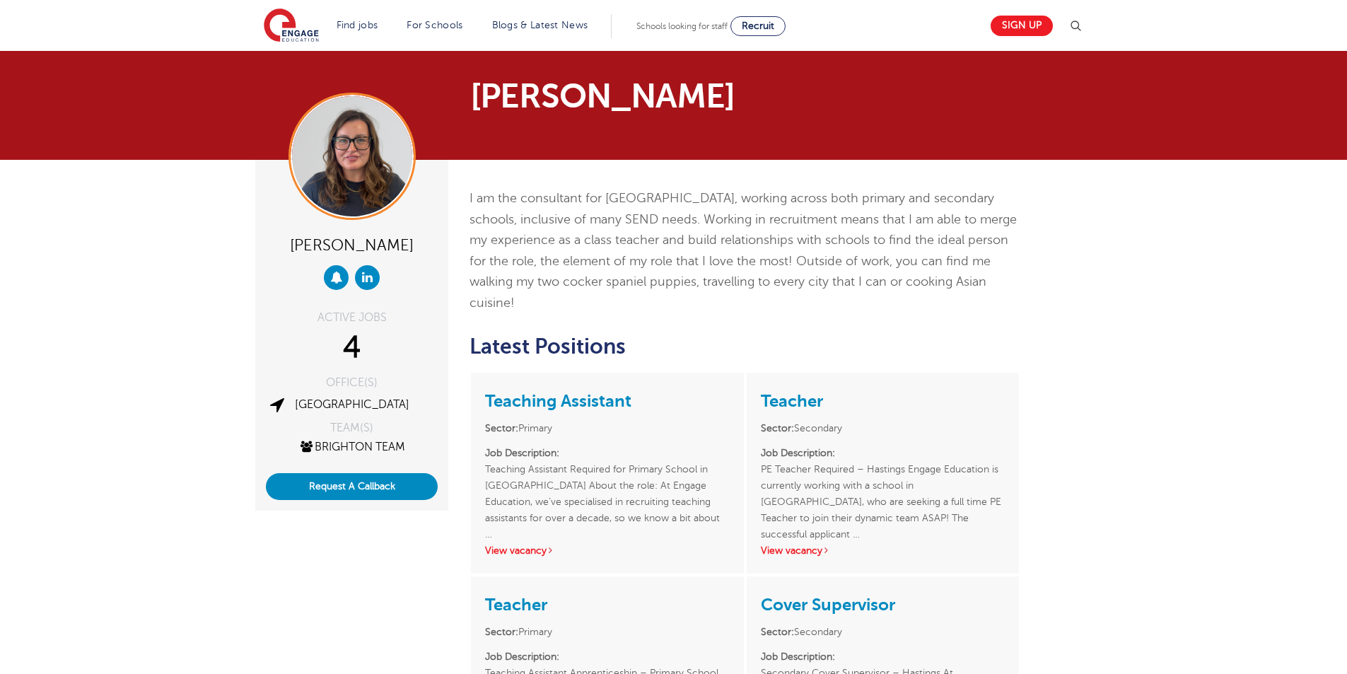  Describe the element at coordinates (357, 25) in the screenshot. I see `a: Find jobs` at that location.